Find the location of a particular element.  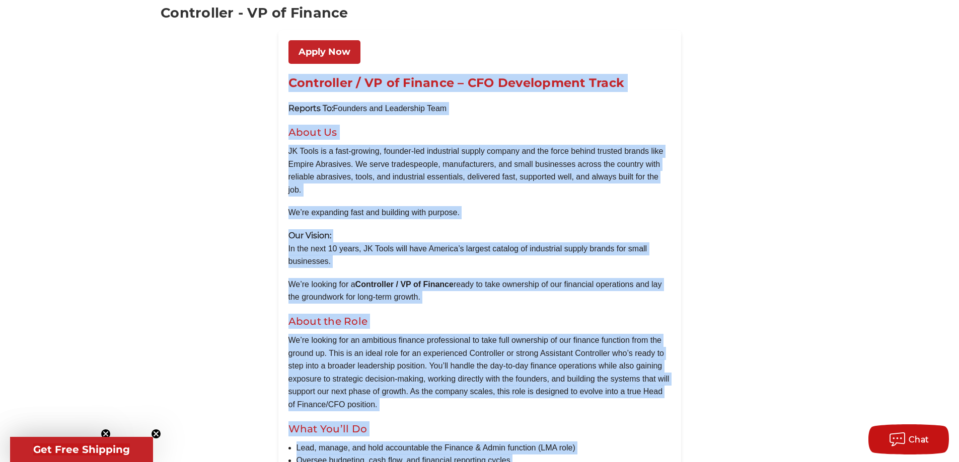

p: Founders and Leadership Team is located at coordinates (480, 109).